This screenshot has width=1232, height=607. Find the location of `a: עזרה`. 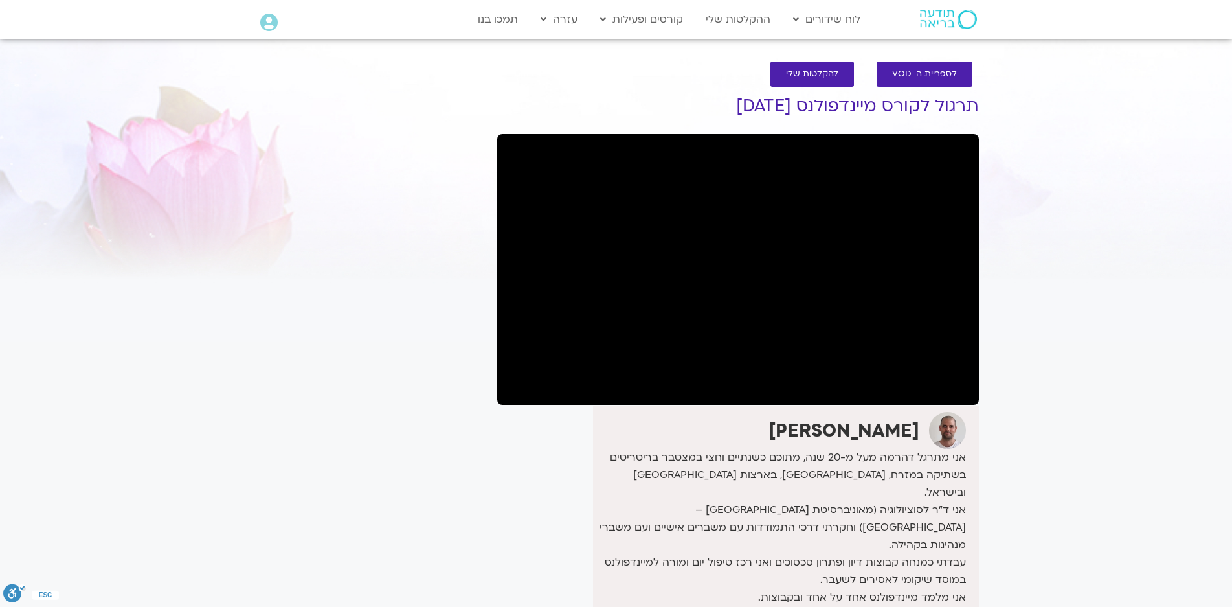

a: עזרה is located at coordinates (559, 19).